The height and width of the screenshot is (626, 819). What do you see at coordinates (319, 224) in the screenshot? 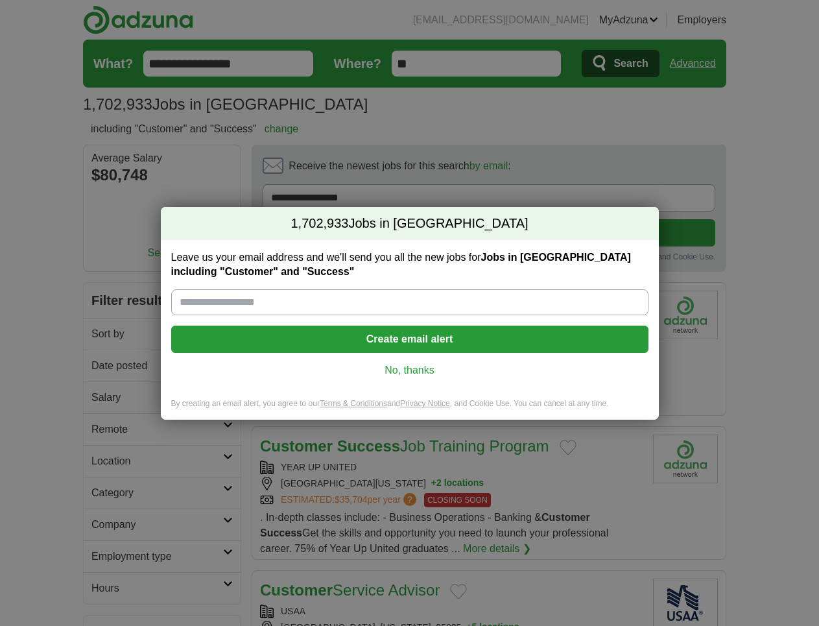
I see `span: 1,702,933` at bounding box center [319, 224].